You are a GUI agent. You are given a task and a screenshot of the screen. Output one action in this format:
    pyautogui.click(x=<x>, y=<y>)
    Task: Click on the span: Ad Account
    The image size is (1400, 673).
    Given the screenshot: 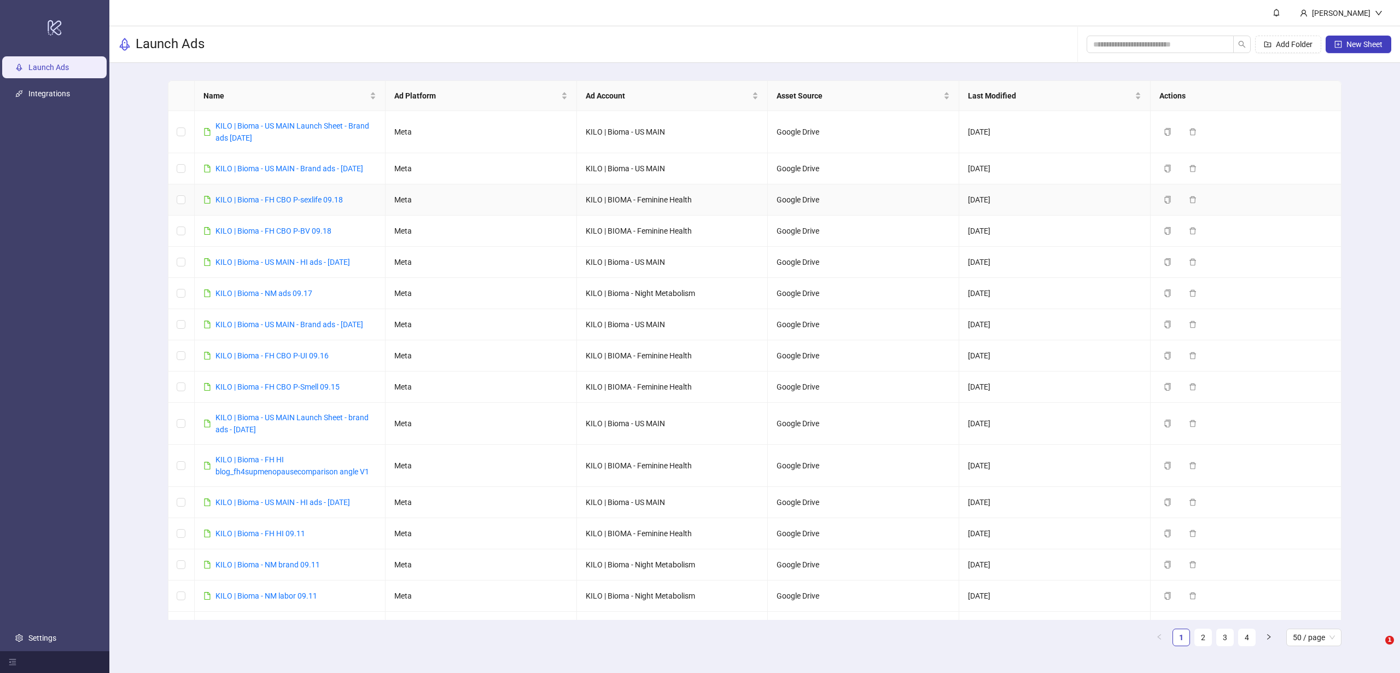 What is the action you would take?
    pyautogui.click(x=668, y=96)
    